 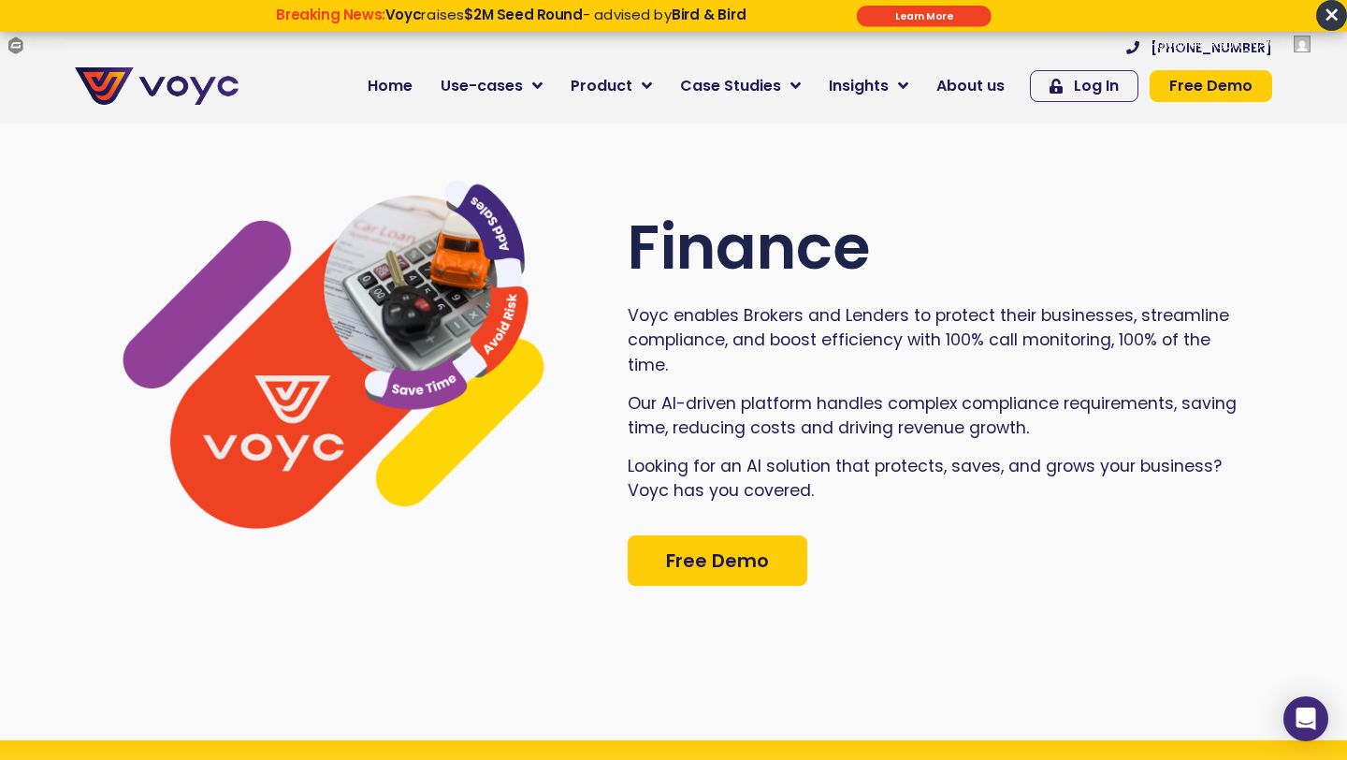 What do you see at coordinates (924, 16) in the screenshot?
I see `div: Submit` at bounding box center [924, 16].